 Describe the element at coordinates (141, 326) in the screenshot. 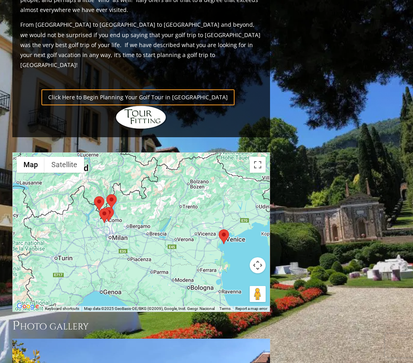

I see `h3: Photo Gallery` at that location.